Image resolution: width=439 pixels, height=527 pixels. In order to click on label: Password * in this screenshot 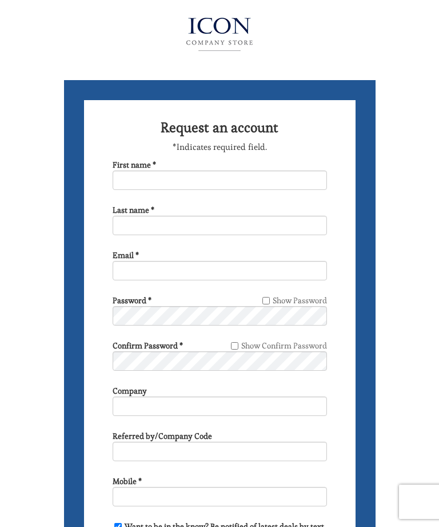, I will do `click(132, 300)`.